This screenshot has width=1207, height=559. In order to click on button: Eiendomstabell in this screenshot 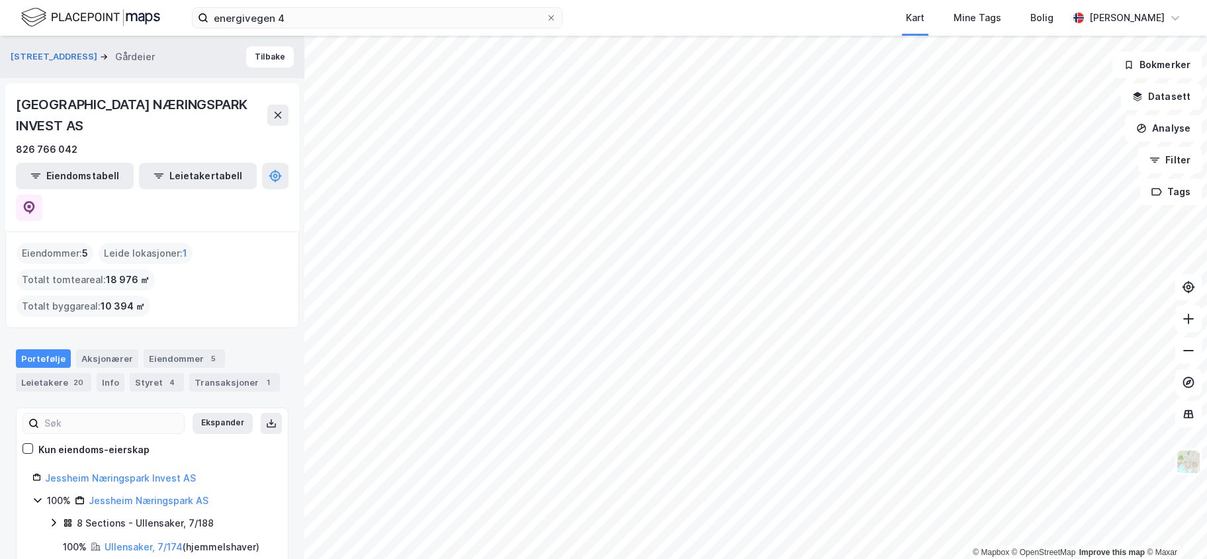, I will do `click(75, 176)`.